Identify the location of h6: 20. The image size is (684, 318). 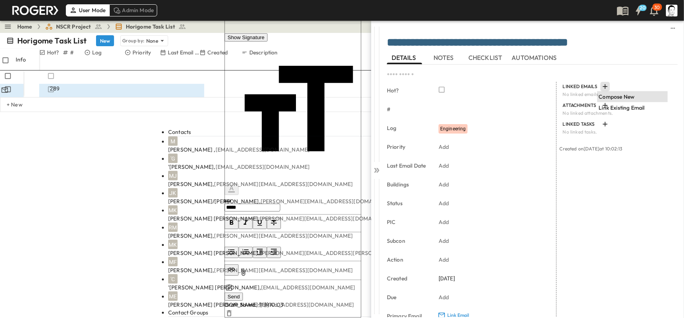
(643, 8).